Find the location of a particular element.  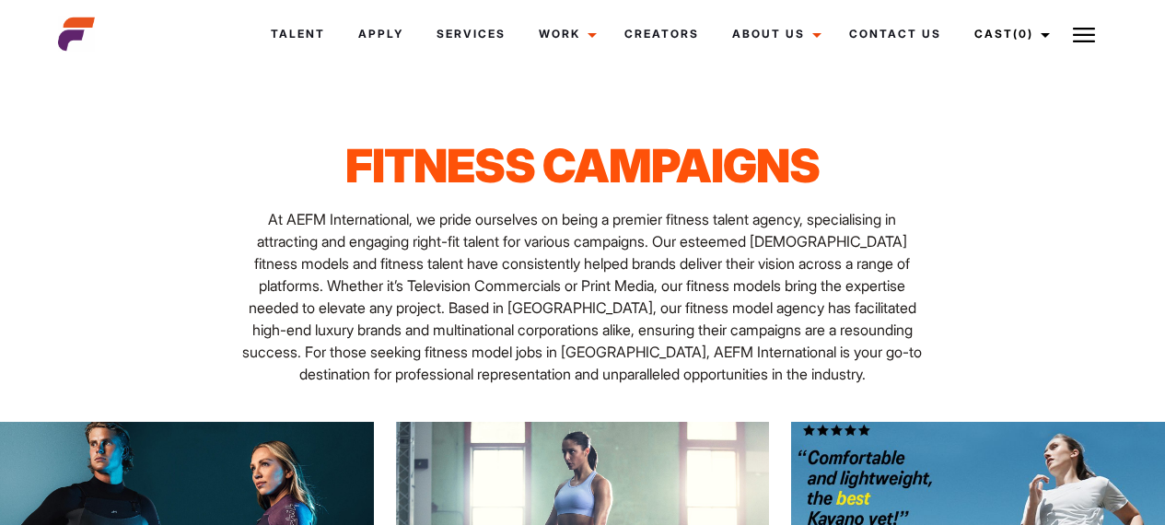

h1: Fitness Campaigns is located at coordinates (583, 166).